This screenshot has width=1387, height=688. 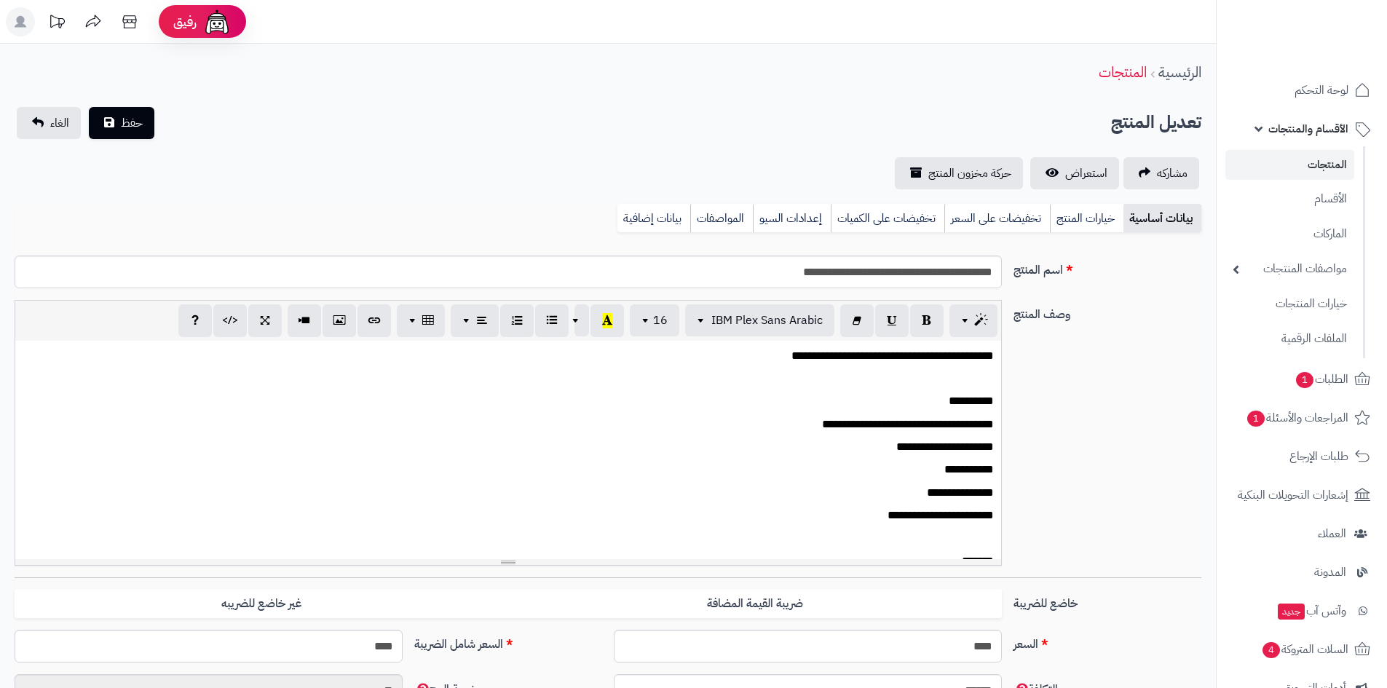 What do you see at coordinates (1179, 72) in the screenshot?
I see `a: الرئيسية` at bounding box center [1179, 72].